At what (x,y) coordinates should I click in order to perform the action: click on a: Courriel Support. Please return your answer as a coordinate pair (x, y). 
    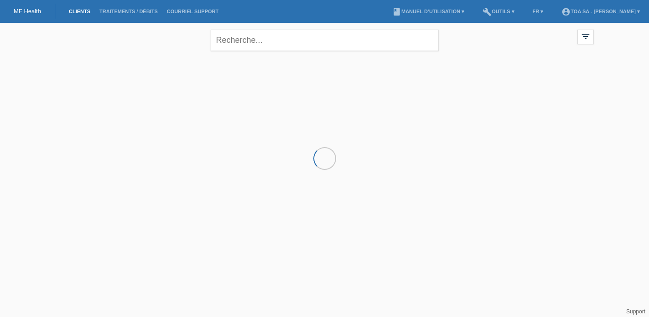
    Looking at the image, I should click on (192, 11).